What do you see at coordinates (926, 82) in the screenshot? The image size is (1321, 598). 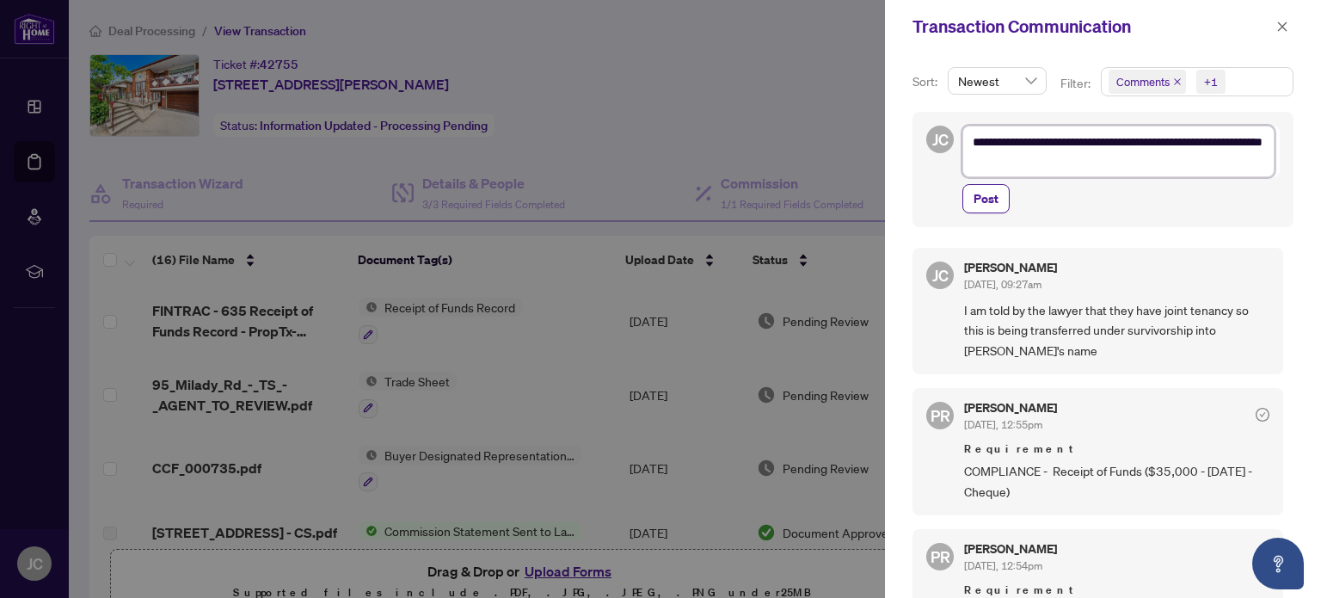 I see `p: Sort:` at bounding box center [926, 82].